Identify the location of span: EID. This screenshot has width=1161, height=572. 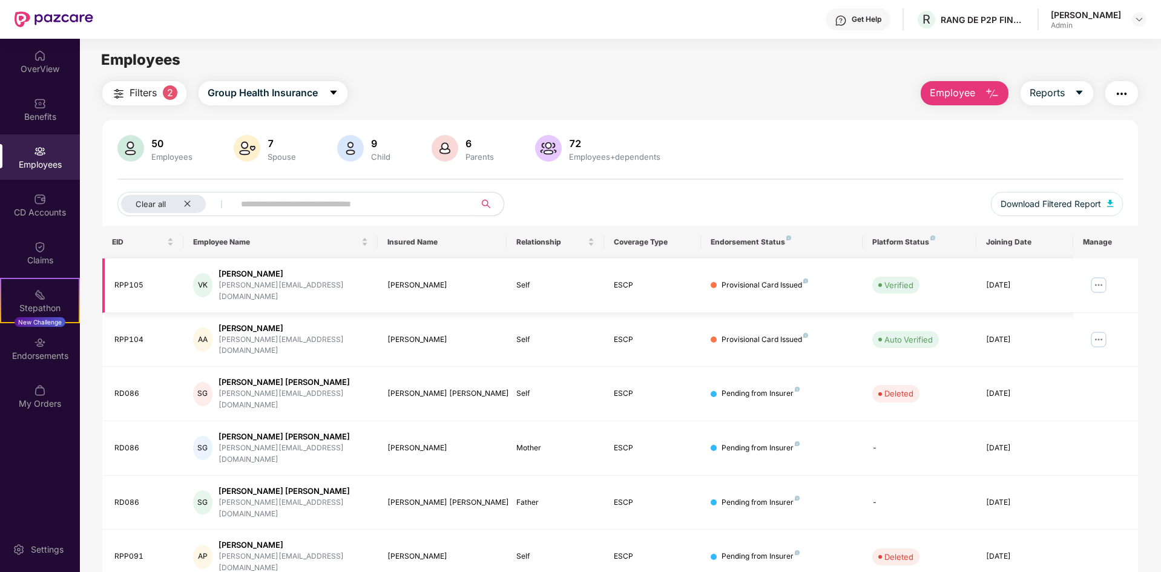
(138, 242).